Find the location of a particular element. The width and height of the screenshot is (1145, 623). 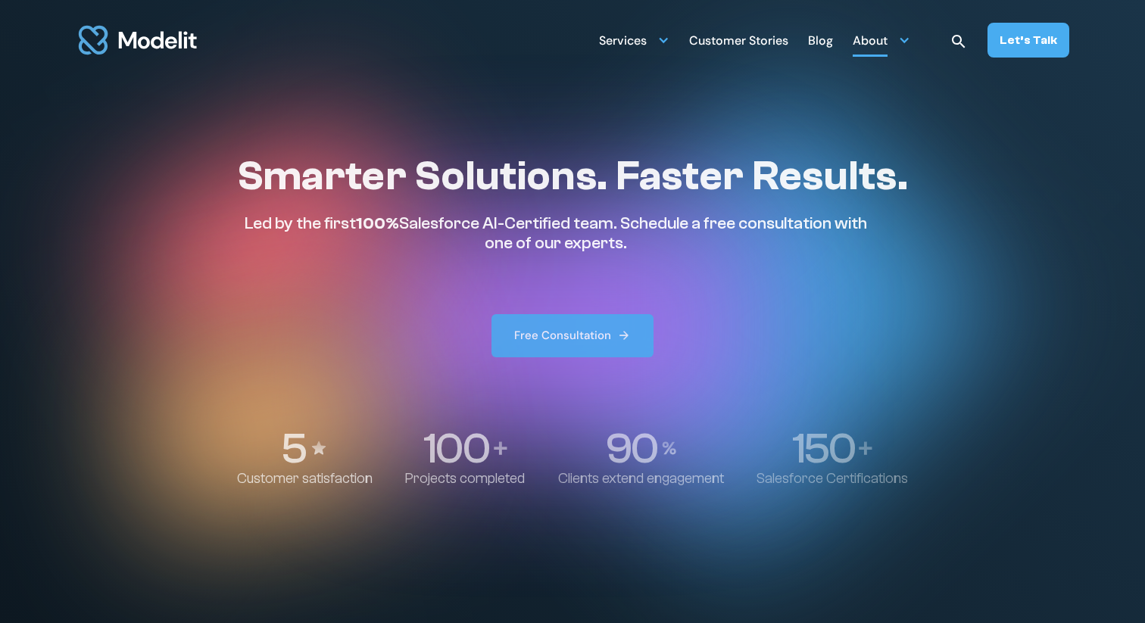

a: Let’s Talk is located at coordinates (1028, 40).